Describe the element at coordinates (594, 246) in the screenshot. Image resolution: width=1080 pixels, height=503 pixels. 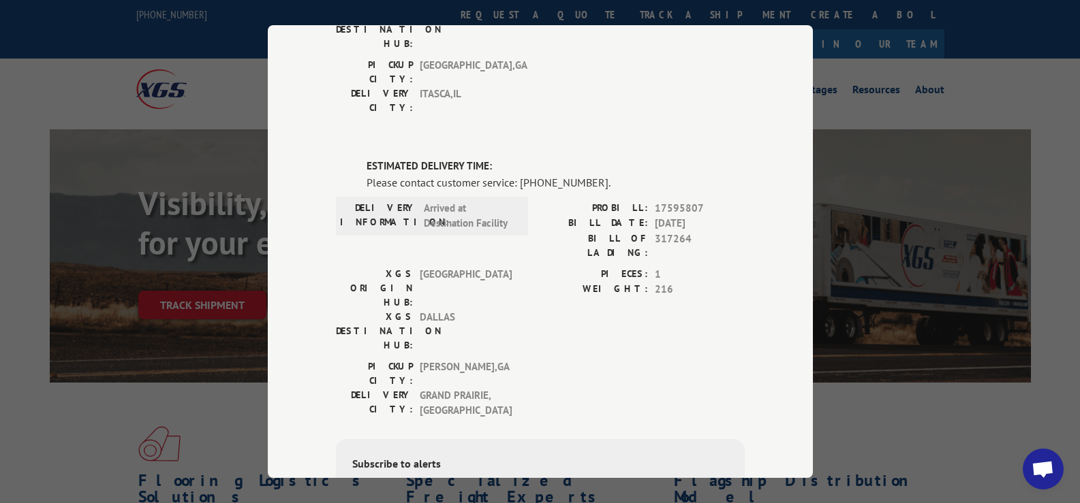
I see `label: BILL OF LADING:` at that location.